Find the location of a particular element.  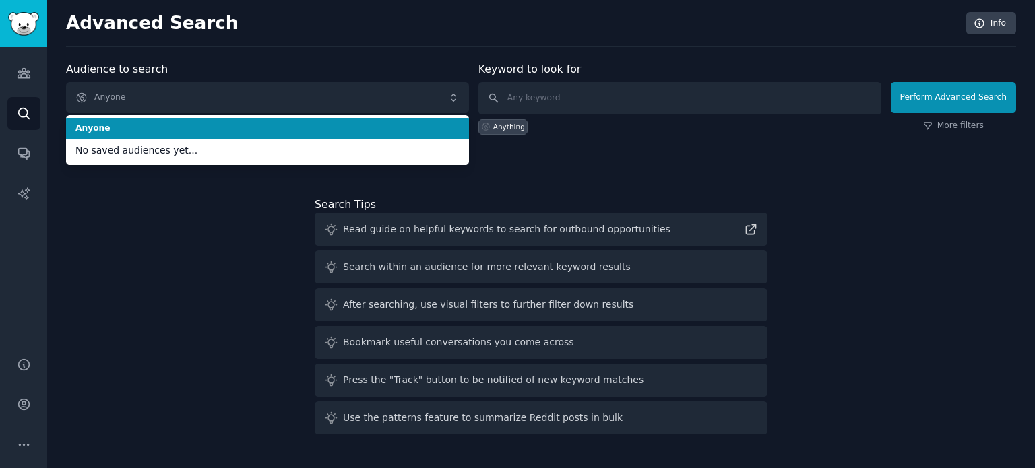

label: Search Tips is located at coordinates (345, 204).